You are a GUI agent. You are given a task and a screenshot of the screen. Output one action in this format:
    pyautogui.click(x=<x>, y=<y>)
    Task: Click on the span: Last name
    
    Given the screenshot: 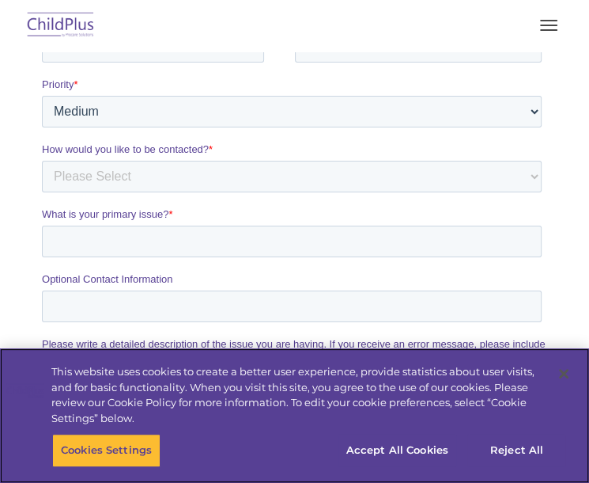 What is the action you would take?
    pyautogui.click(x=277, y=97)
    